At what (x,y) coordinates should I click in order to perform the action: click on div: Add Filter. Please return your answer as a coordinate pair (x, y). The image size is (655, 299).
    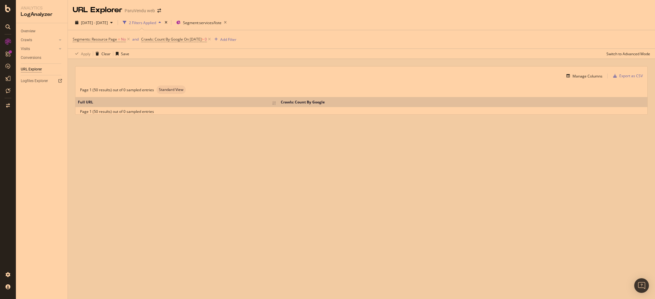
    Looking at the image, I should click on (228, 39).